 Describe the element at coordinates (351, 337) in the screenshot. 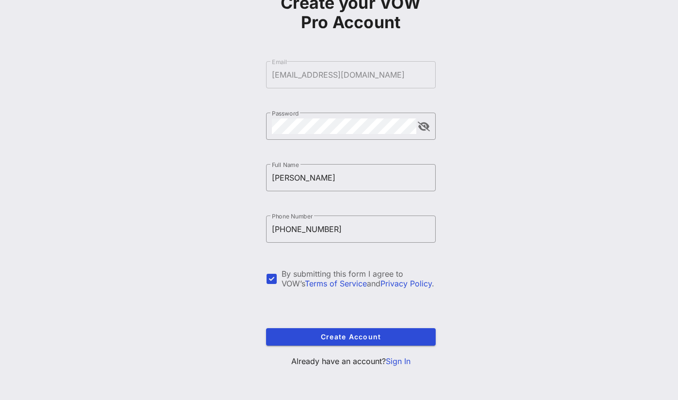

I see `button: Create Account` at that location.